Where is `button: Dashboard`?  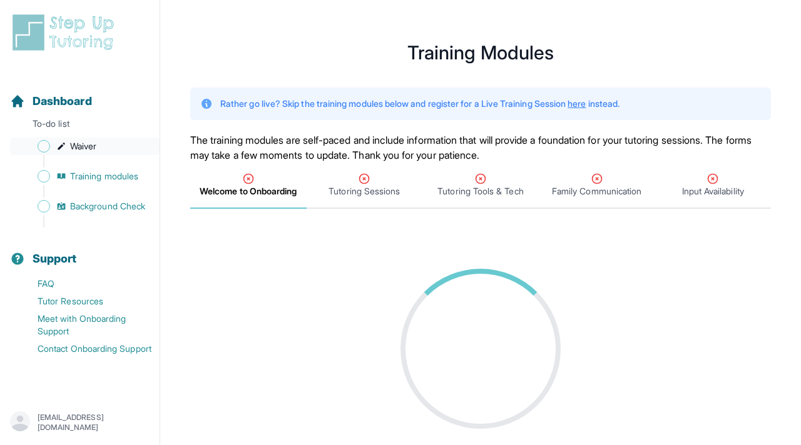 button: Dashboard is located at coordinates (79, 94).